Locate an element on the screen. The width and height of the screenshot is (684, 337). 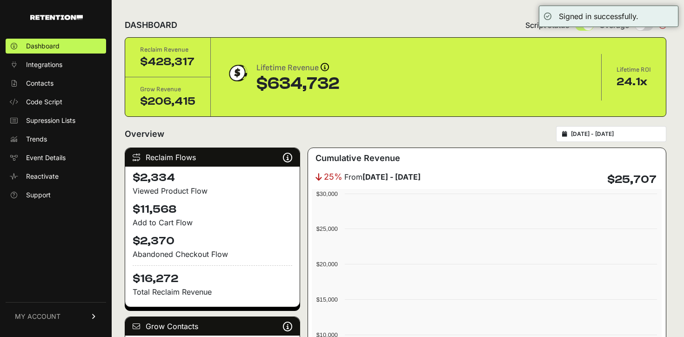
a: Support is located at coordinates (56, 195).